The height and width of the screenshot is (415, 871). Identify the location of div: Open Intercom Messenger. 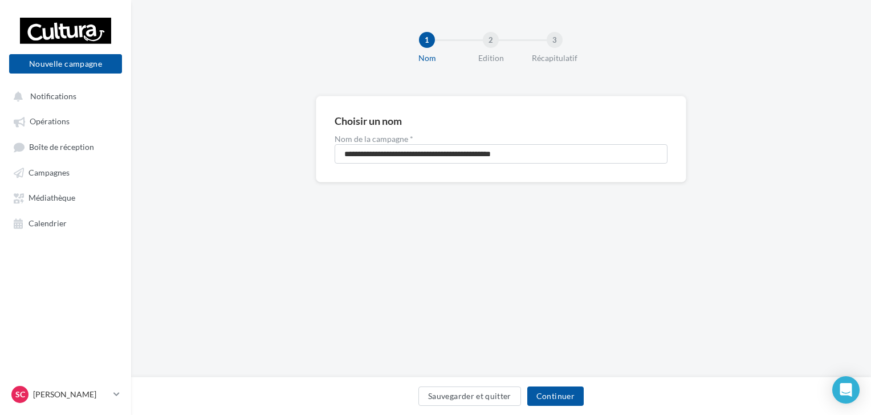
(845, 390).